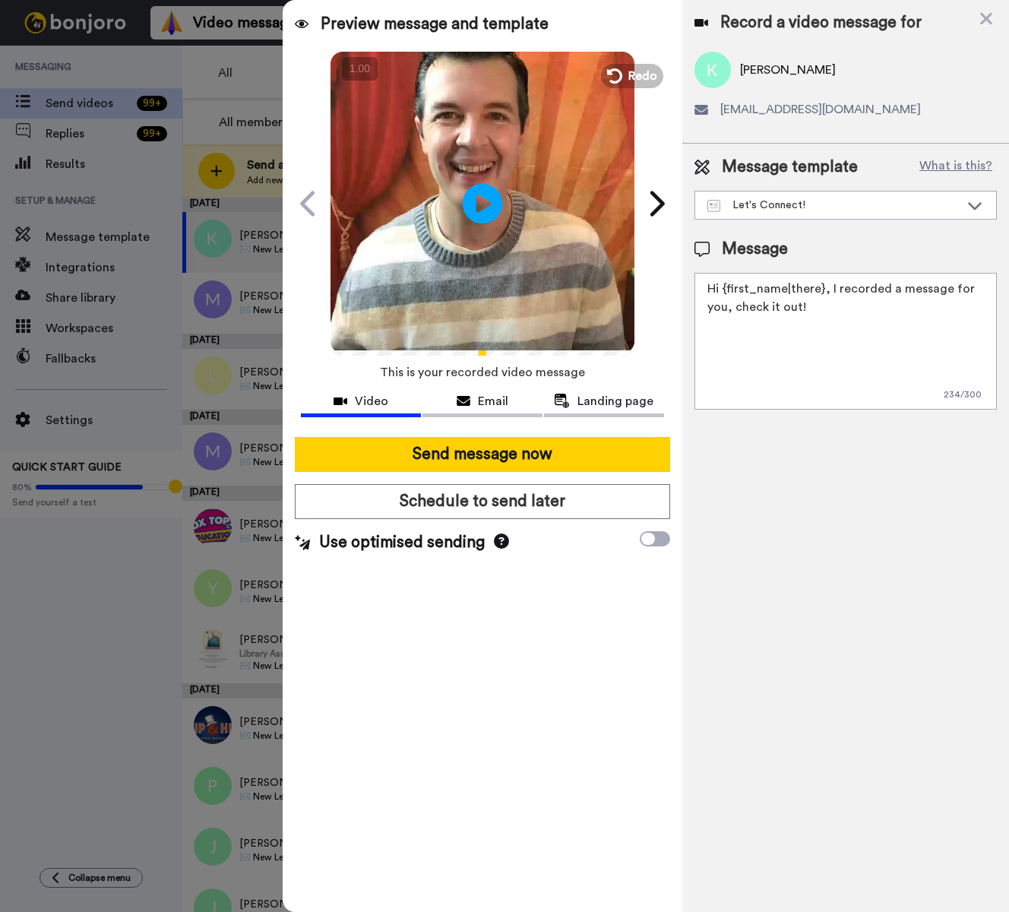 The width and height of the screenshot is (1009, 912). I want to click on span: Message, so click(755, 249).